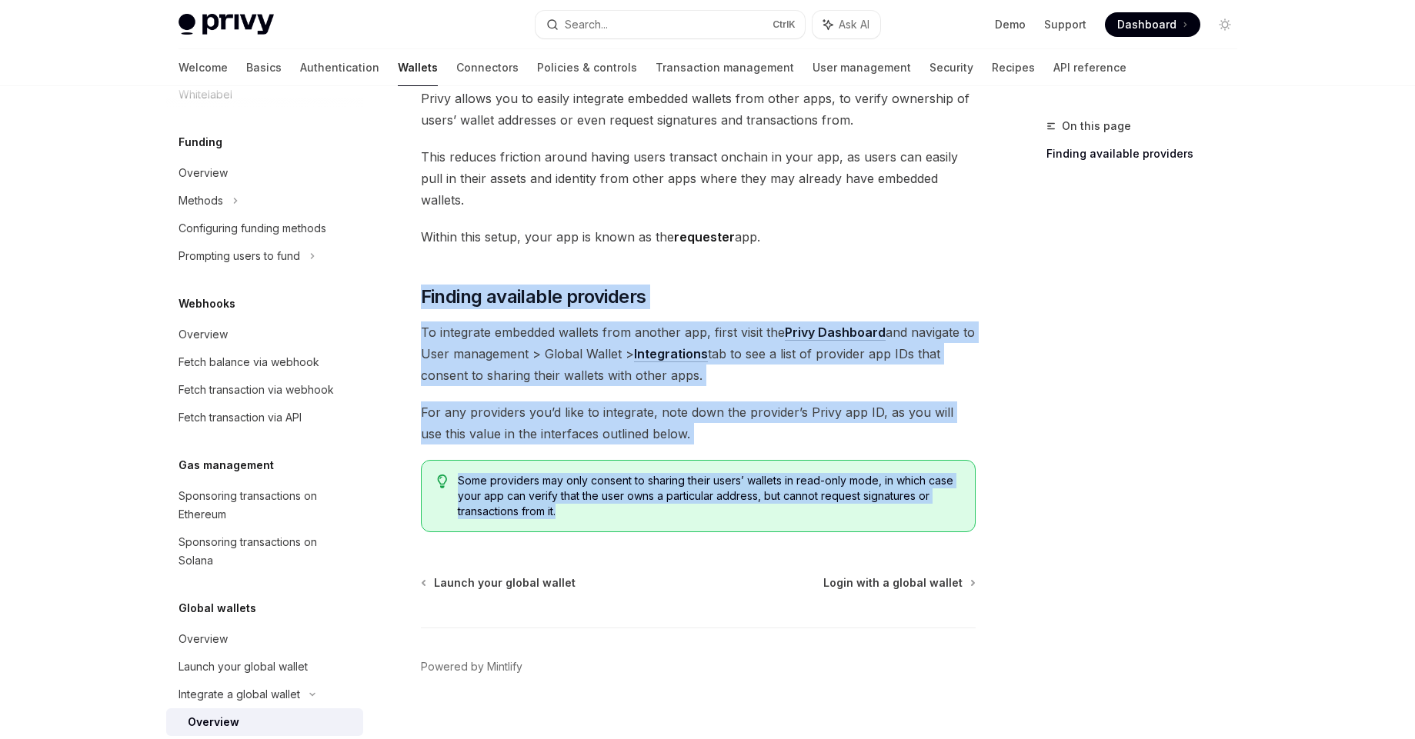 The height and width of the screenshot is (739, 1415). I want to click on a: Security, so click(951, 68).